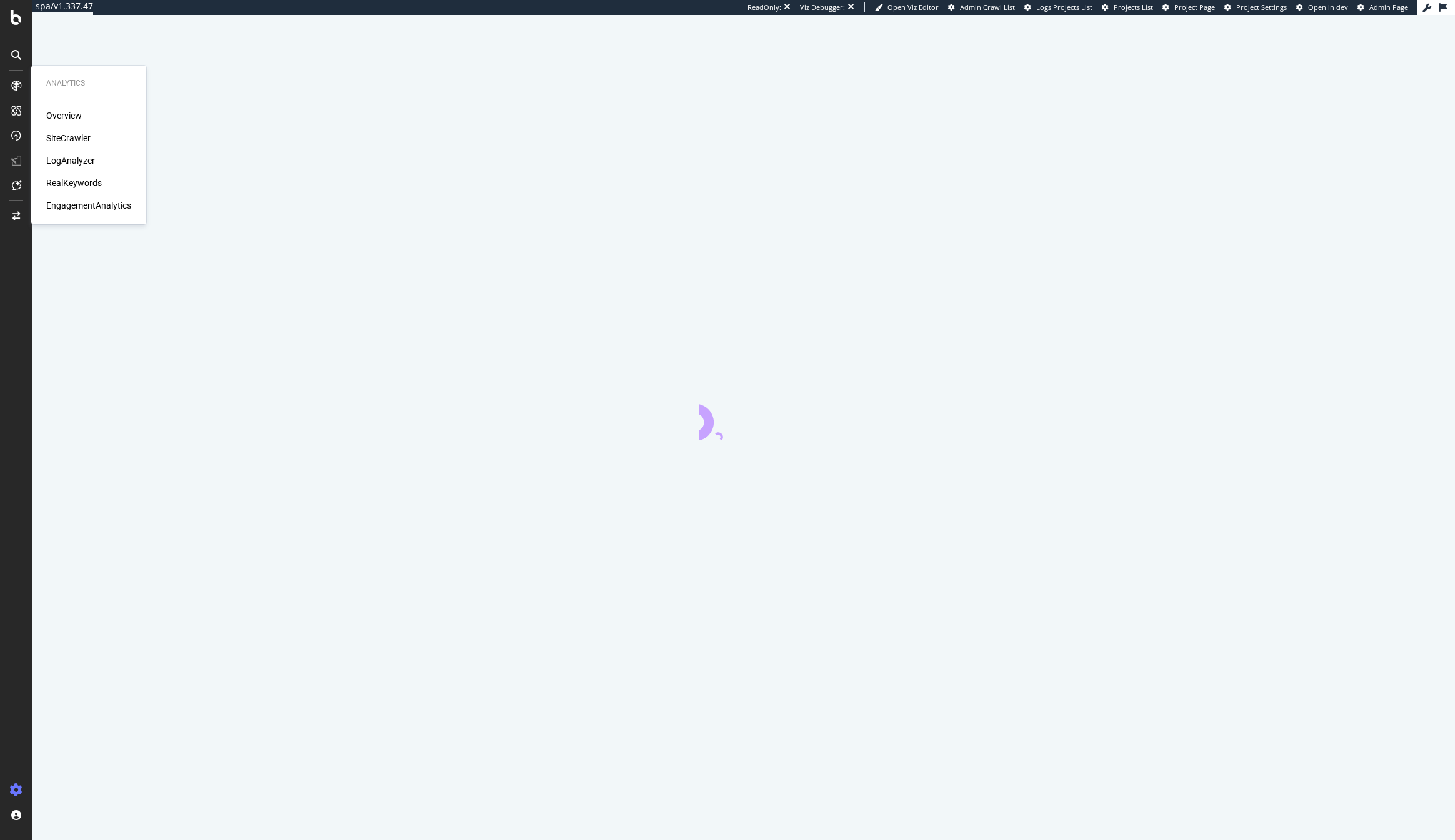  What do you see at coordinates (987, 7) in the screenshot?
I see `span: Admin Crawl List` at bounding box center [987, 7].